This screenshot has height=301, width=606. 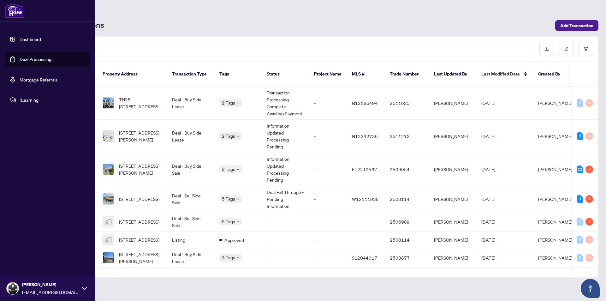 I want to click on td: 2506989, so click(x=407, y=221).